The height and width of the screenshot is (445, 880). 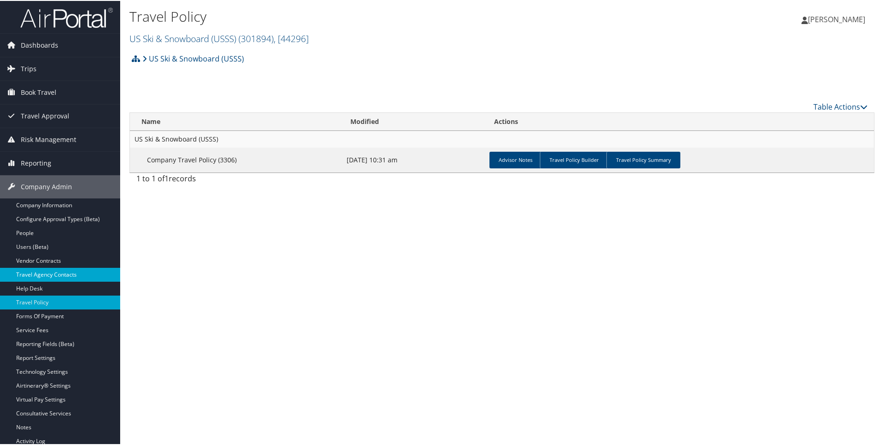 I want to click on a: Table Actions, so click(x=840, y=106).